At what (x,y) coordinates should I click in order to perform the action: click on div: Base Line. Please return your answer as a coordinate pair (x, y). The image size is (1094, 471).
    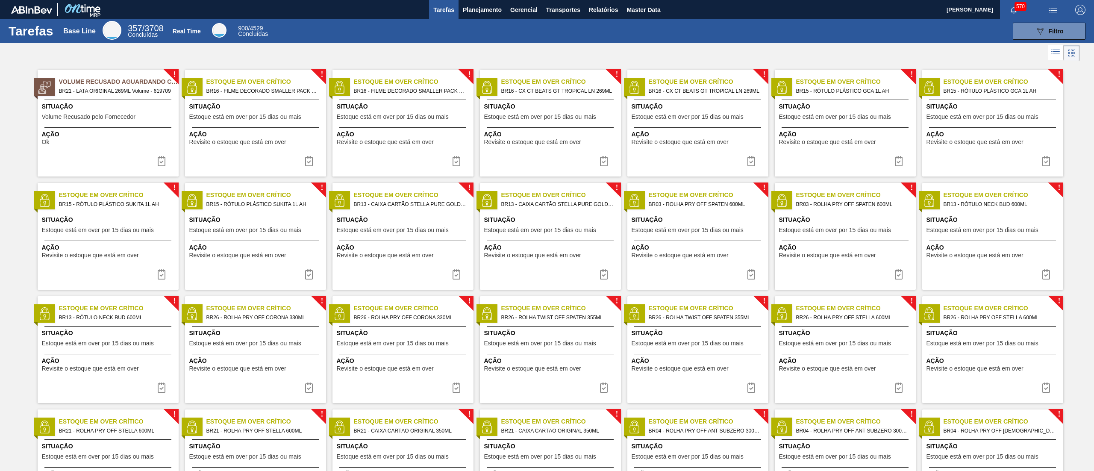
    Looking at the image, I should click on (112, 30).